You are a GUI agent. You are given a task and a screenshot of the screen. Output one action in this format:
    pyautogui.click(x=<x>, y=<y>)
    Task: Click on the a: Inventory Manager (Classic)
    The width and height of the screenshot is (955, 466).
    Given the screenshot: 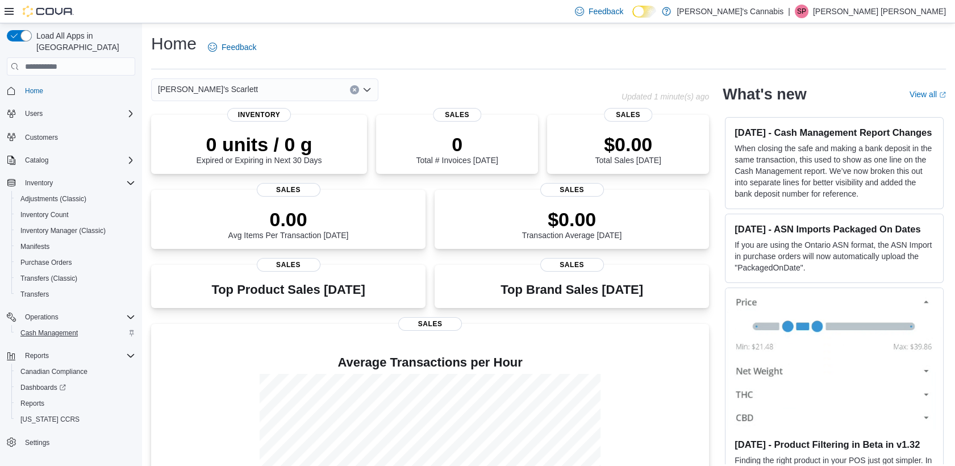 What is the action you would take?
    pyautogui.click(x=63, y=231)
    